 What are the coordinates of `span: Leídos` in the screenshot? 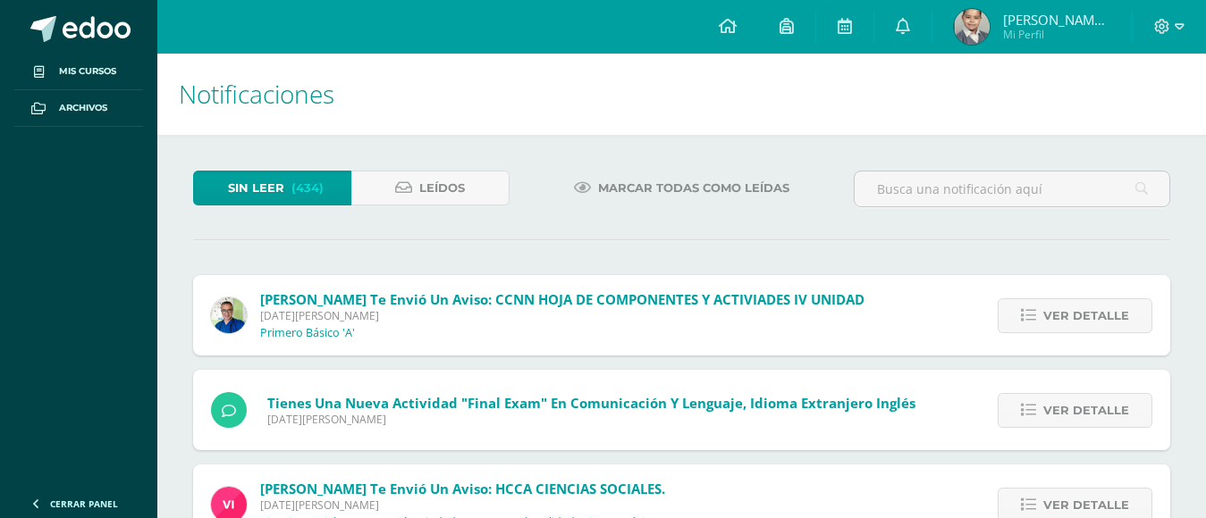 It's located at (441, 188).